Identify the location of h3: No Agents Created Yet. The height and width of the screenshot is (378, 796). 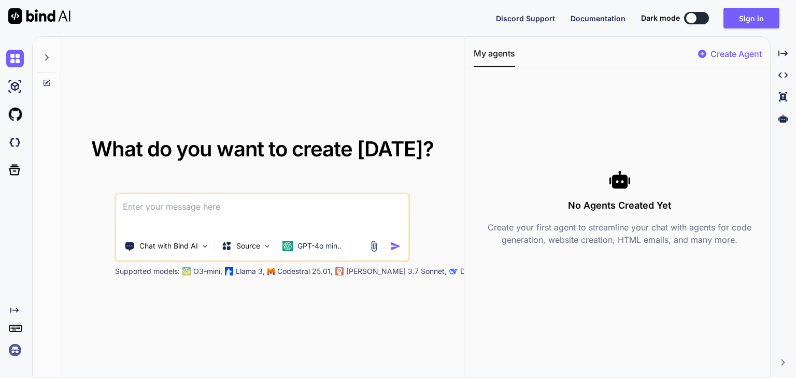
(620, 206).